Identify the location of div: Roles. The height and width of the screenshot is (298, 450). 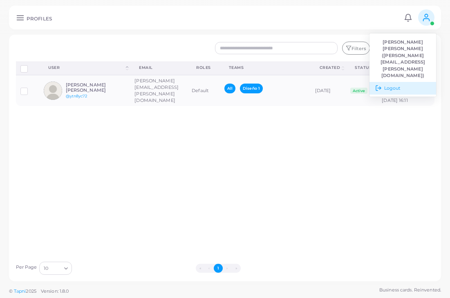
(203, 68).